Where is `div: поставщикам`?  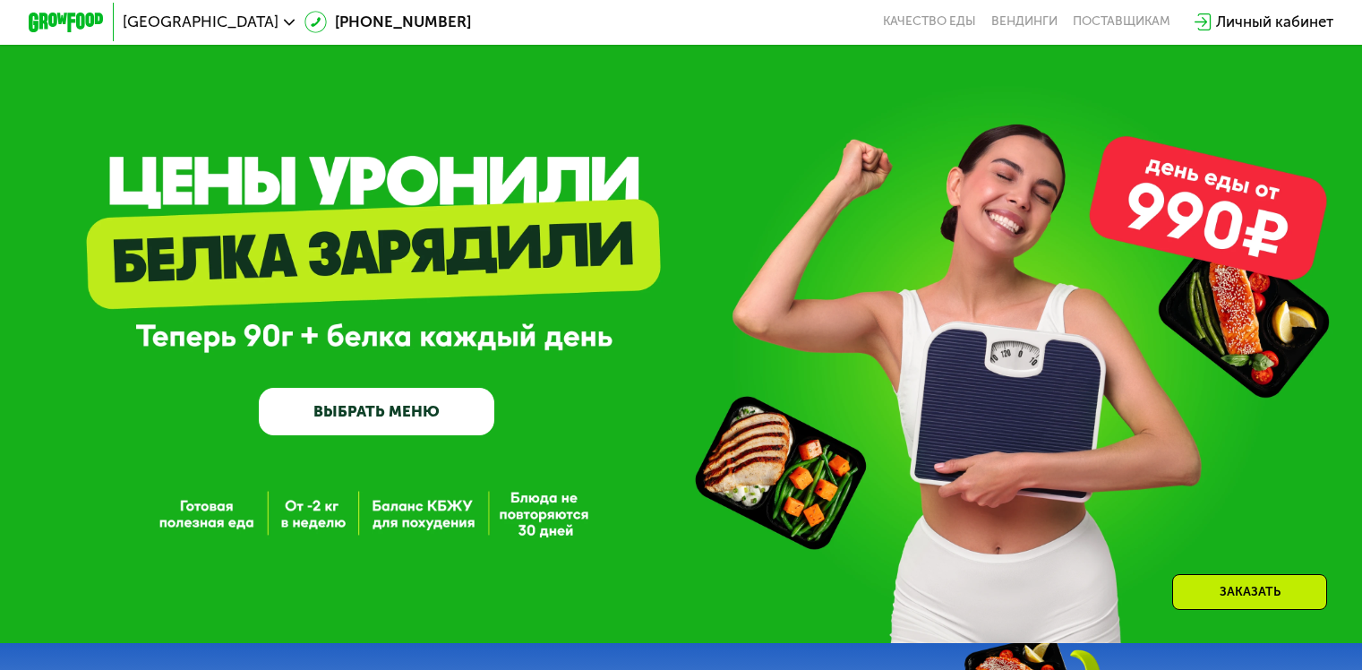
div: поставщикам is located at coordinates (1121, 21).